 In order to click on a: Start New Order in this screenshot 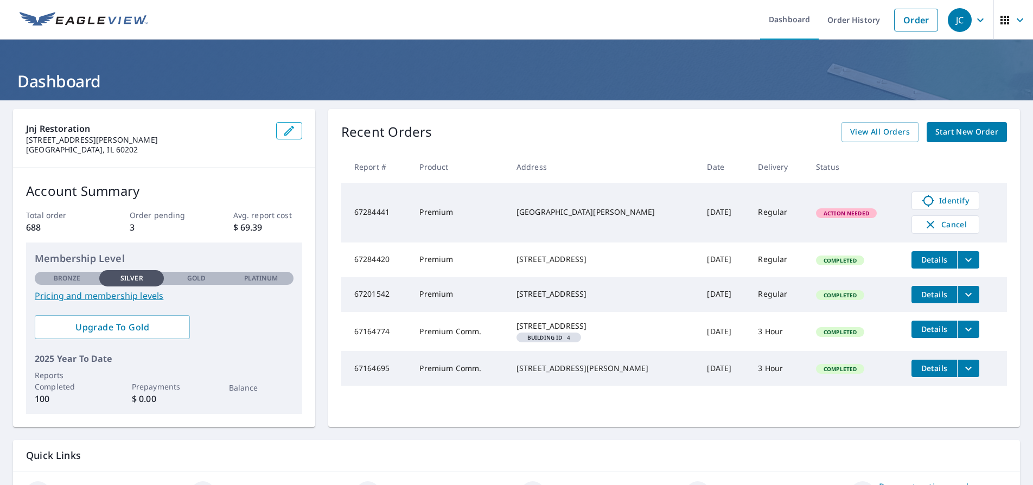, I will do `click(967, 132)`.